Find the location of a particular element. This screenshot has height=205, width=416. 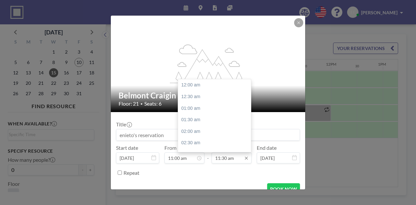

label: Start date is located at coordinates (127, 148).